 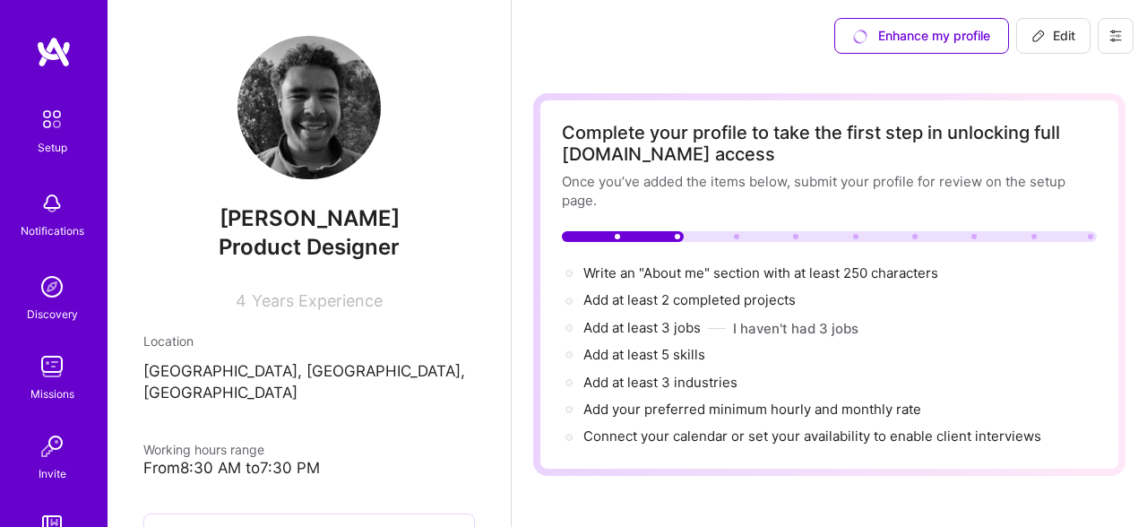 What do you see at coordinates (52, 473) in the screenshot?
I see `div: Invite` at bounding box center [52, 473].